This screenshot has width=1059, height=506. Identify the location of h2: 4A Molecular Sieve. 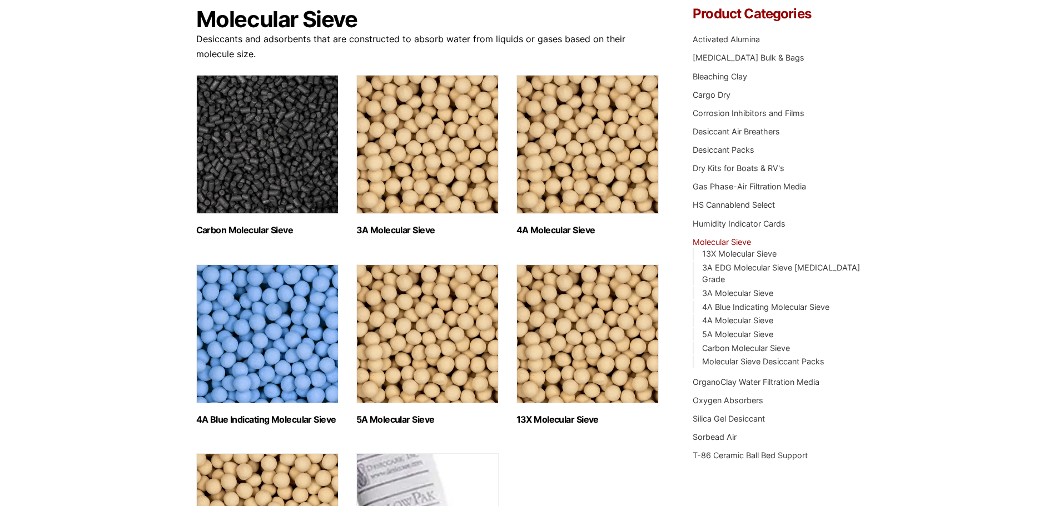
(587, 230).